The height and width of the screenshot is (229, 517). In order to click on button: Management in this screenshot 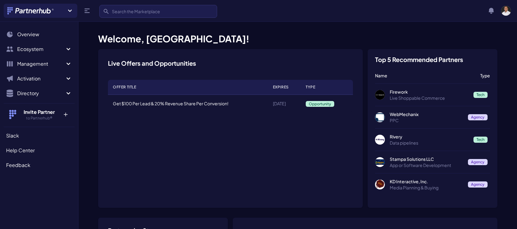, I will do `click(39, 64)`.